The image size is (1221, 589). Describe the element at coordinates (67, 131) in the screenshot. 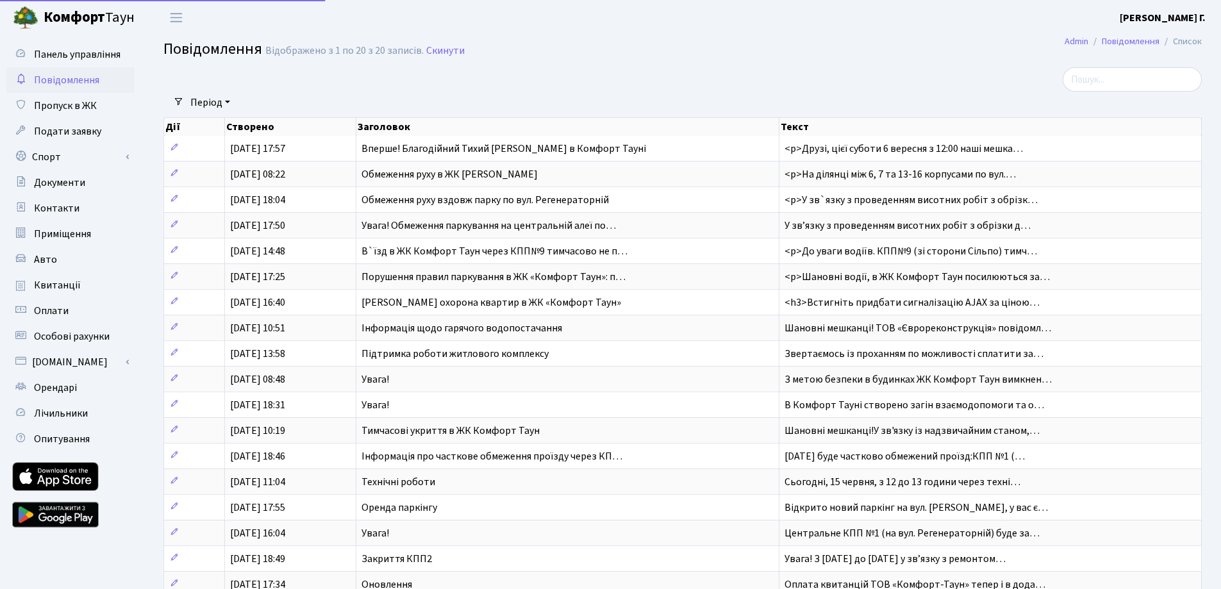

I see `span: Подати заявку` at that location.